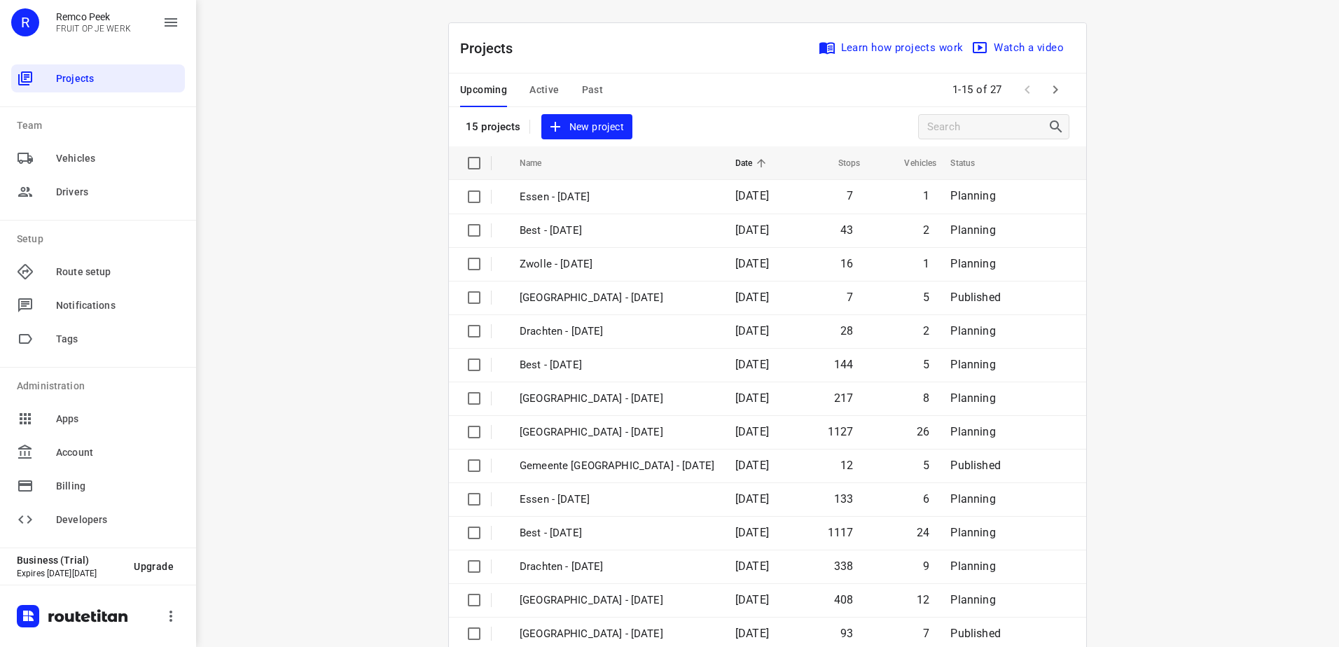 The width and height of the screenshot is (1339, 647). What do you see at coordinates (118, 419) in the screenshot?
I see `span: Apps` at bounding box center [118, 419].